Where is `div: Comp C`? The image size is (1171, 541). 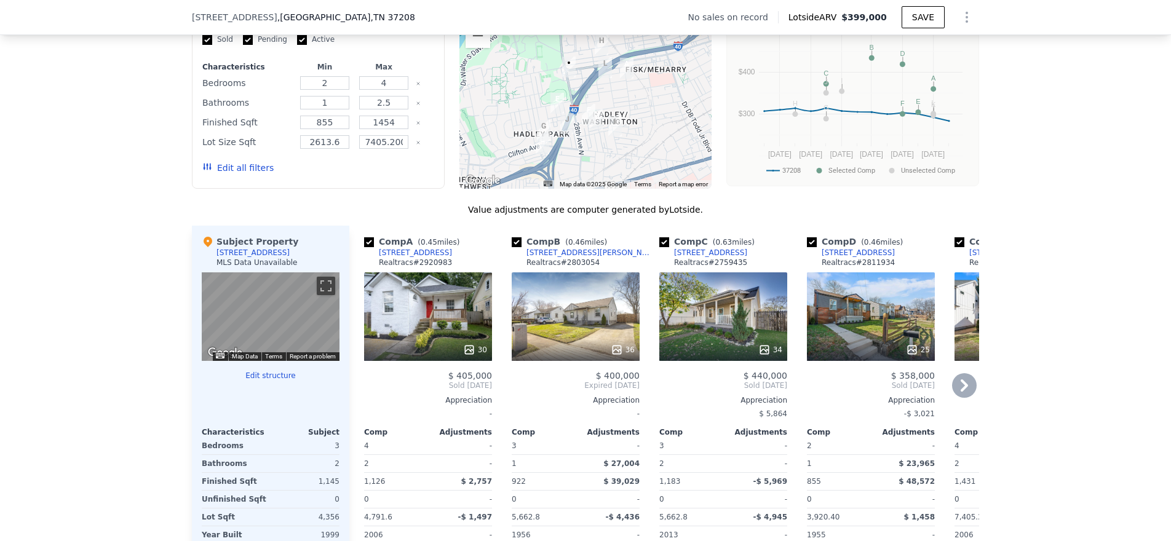
div: Comp C is located at coordinates (709, 242).